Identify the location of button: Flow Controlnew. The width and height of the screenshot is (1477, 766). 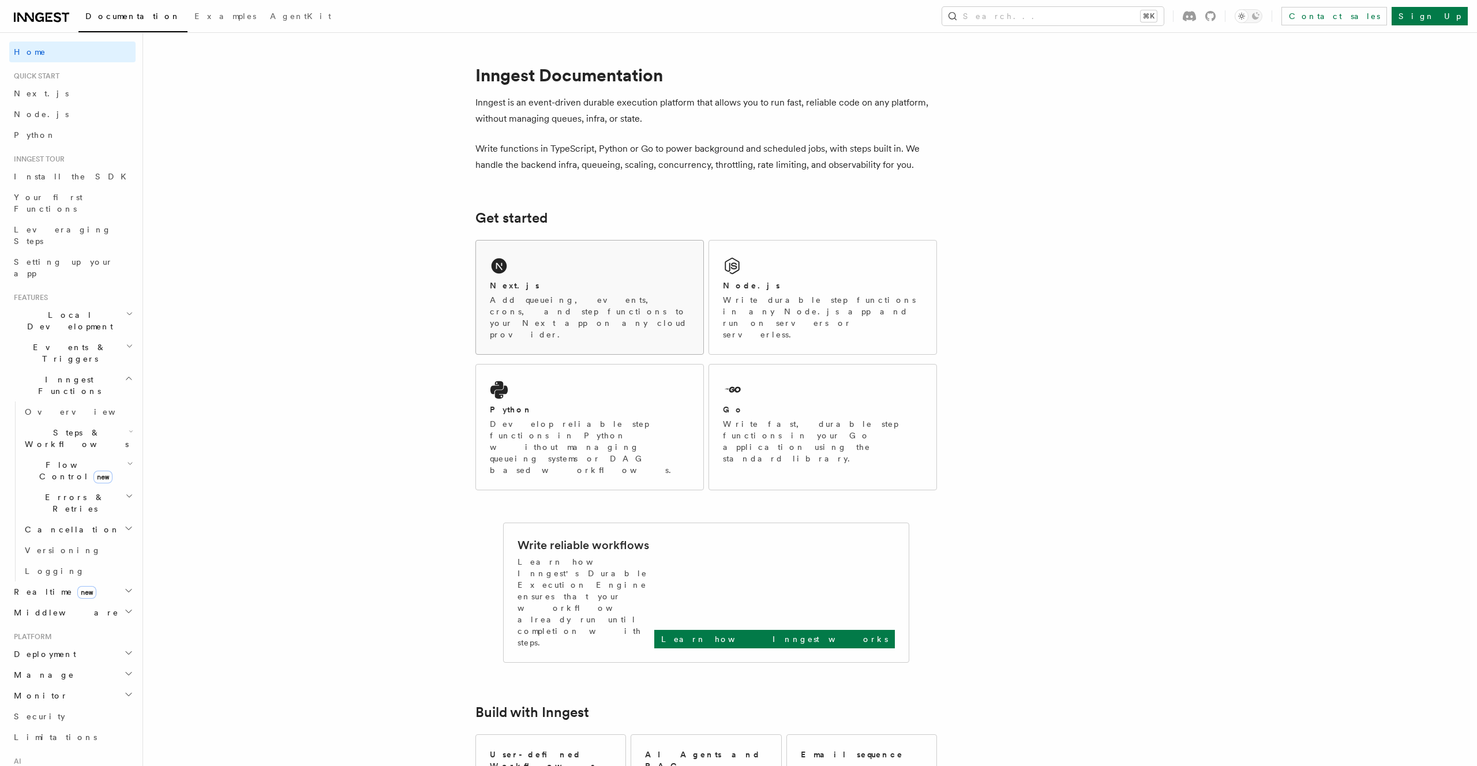
(78, 471).